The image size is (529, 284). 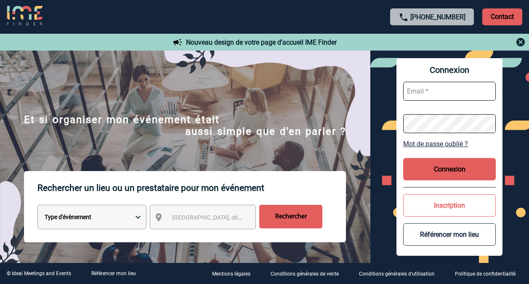 What do you see at coordinates (397, 274) in the screenshot?
I see `p: Conditions générales d'utilisation` at bounding box center [397, 274].